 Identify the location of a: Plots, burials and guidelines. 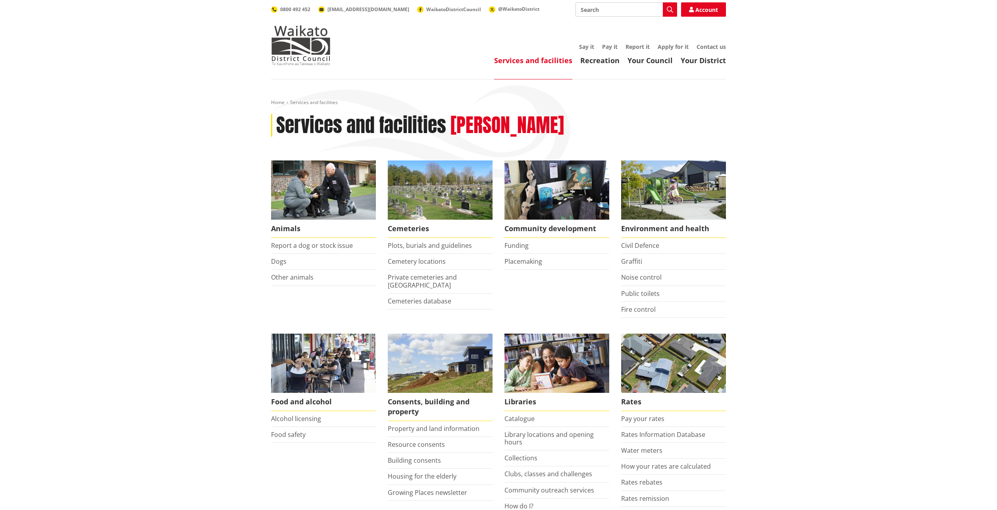
(430, 245).